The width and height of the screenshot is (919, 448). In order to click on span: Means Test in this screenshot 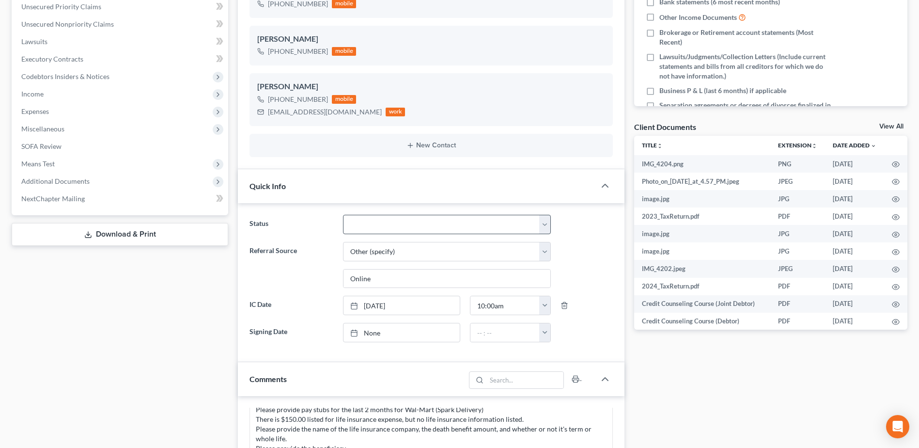, I will do `click(38, 163)`.